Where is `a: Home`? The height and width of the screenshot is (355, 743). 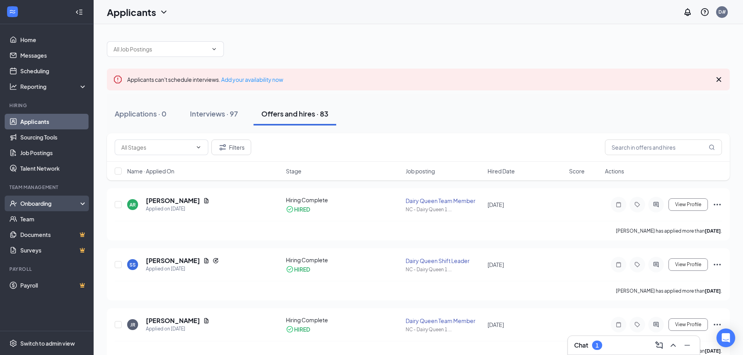
a: Home is located at coordinates (53, 40).